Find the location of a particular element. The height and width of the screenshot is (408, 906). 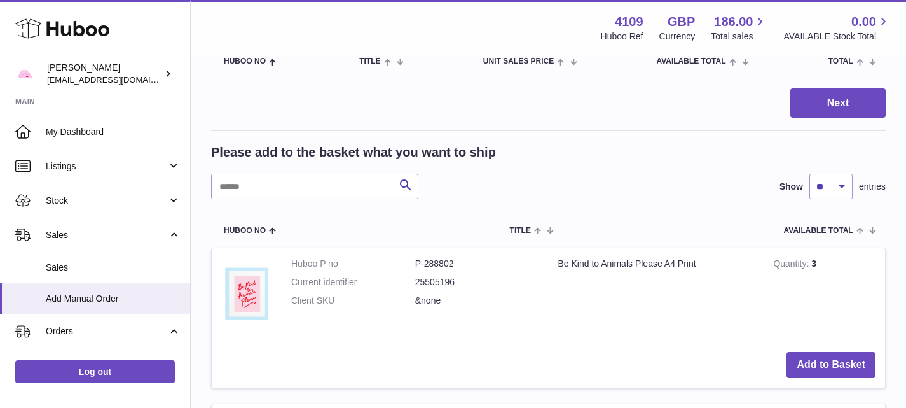

dd: P-288802 is located at coordinates (477, 263).